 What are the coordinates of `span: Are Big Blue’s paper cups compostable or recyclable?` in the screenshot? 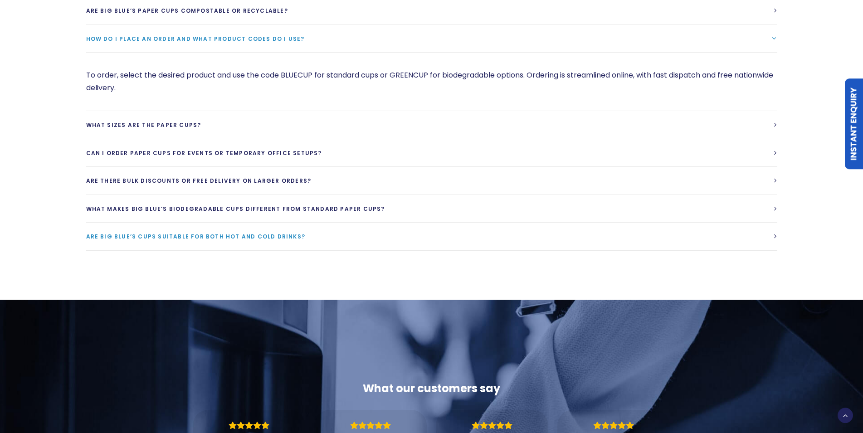 It's located at (187, 10).